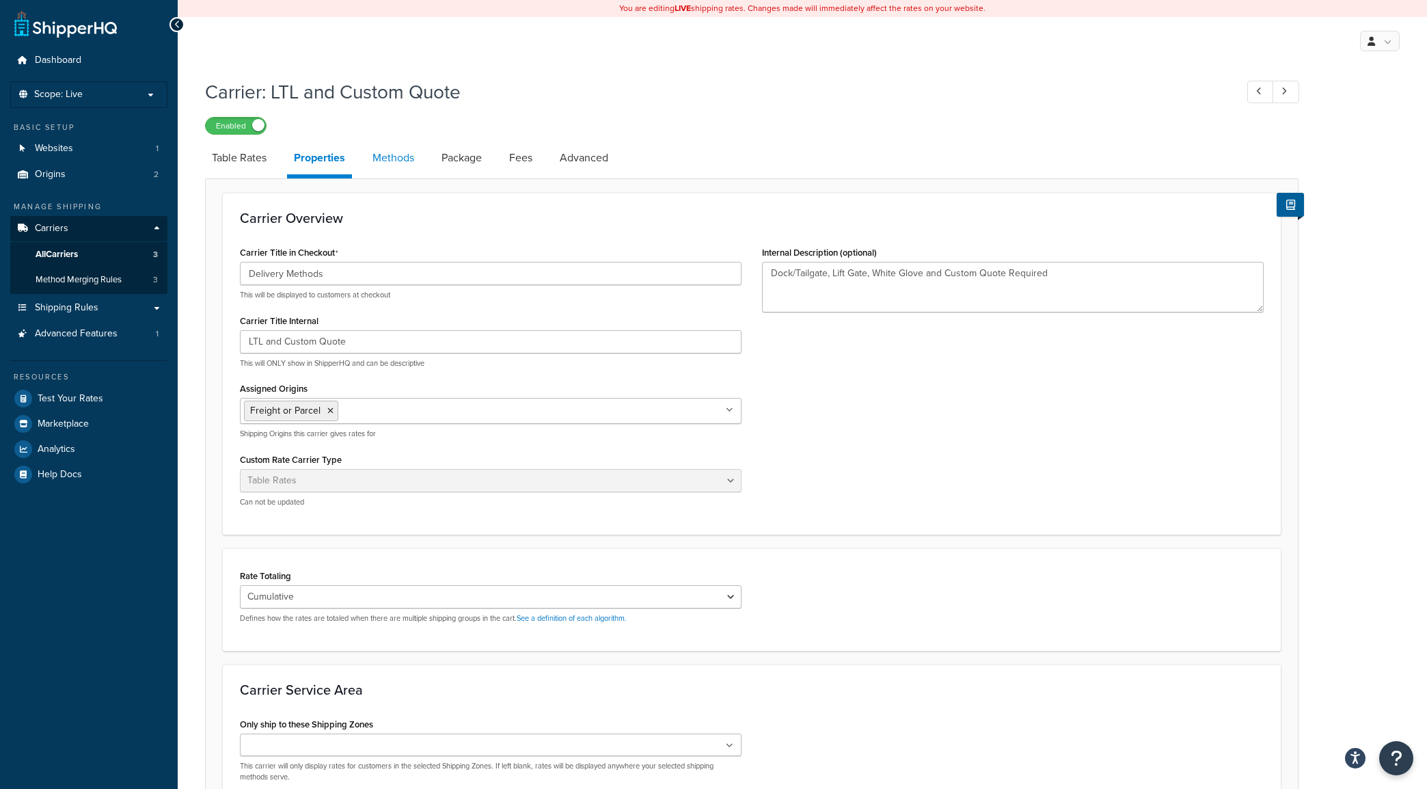  I want to click on label: Custom Rate Carrier Type, so click(290, 459).